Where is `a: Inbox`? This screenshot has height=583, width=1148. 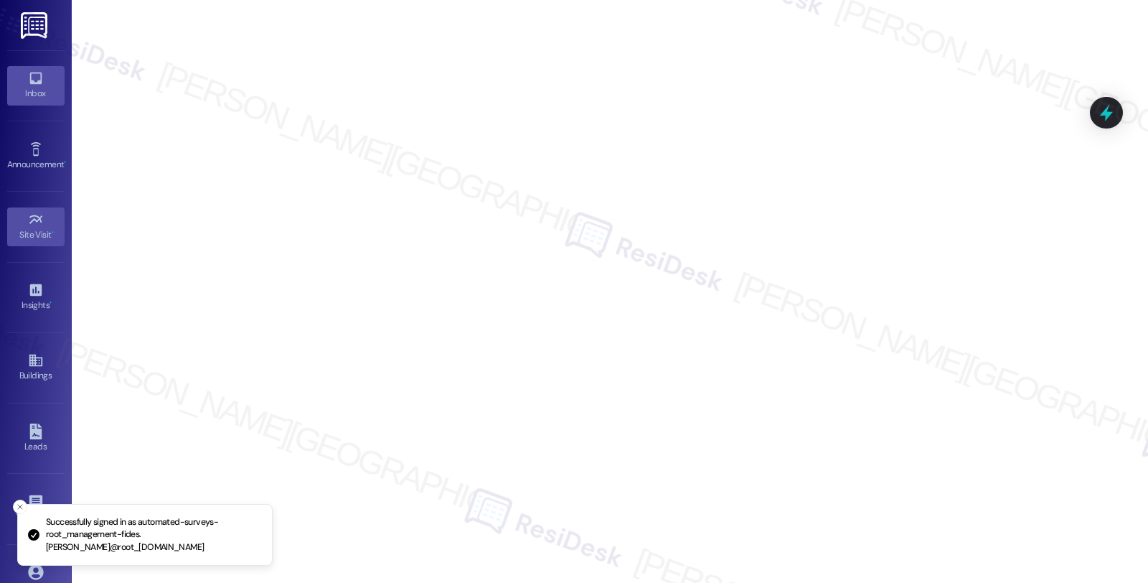 a: Inbox is located at coordinates (36, 85).